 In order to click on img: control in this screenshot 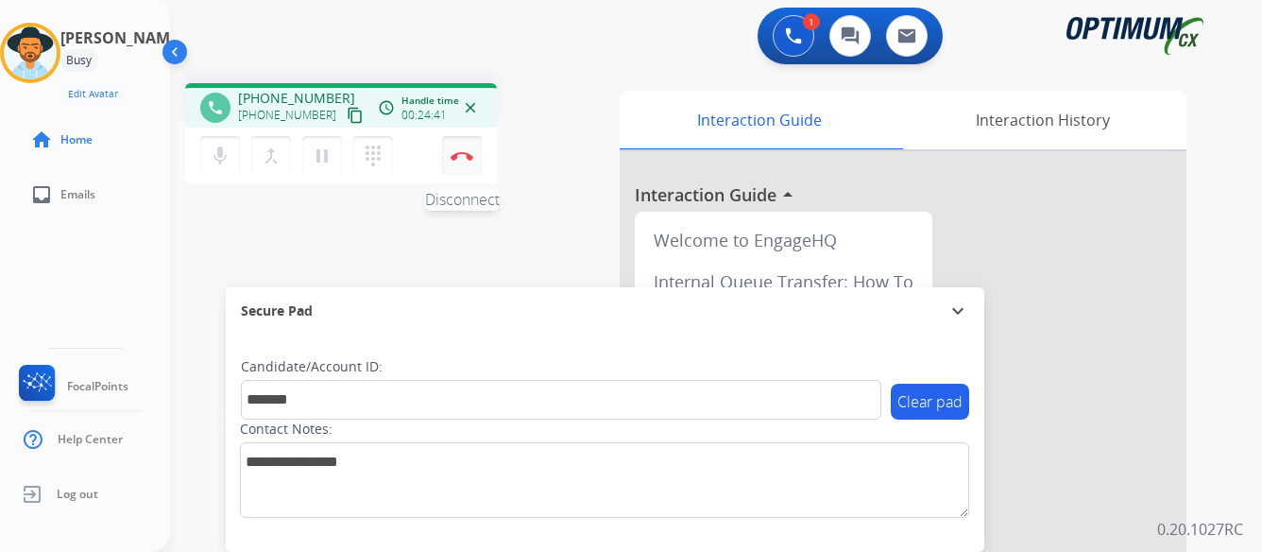, I will do `click(462, 156)`.